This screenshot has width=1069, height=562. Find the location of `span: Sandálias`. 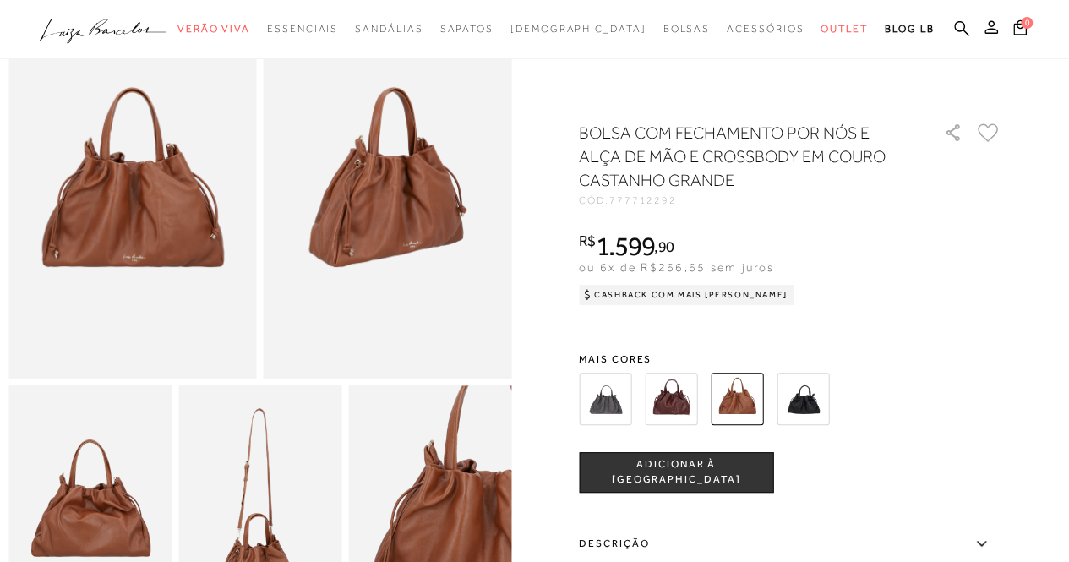

span: Sandálias is located at coordinates (389, 29).